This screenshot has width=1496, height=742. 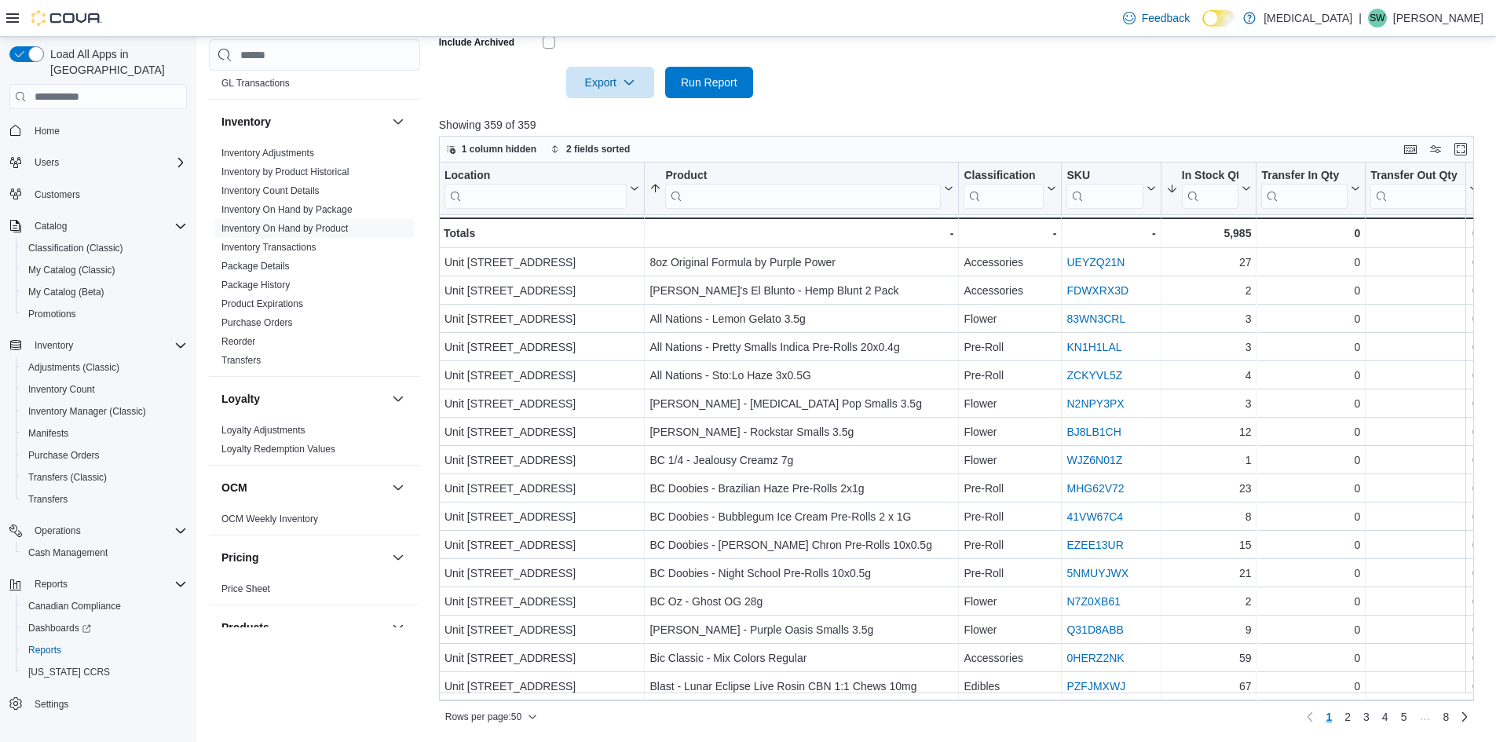 What do you see at coordinates (1010, 432) in the screenshot?
I see `div: Flower` at bounding box center [1010, 432].